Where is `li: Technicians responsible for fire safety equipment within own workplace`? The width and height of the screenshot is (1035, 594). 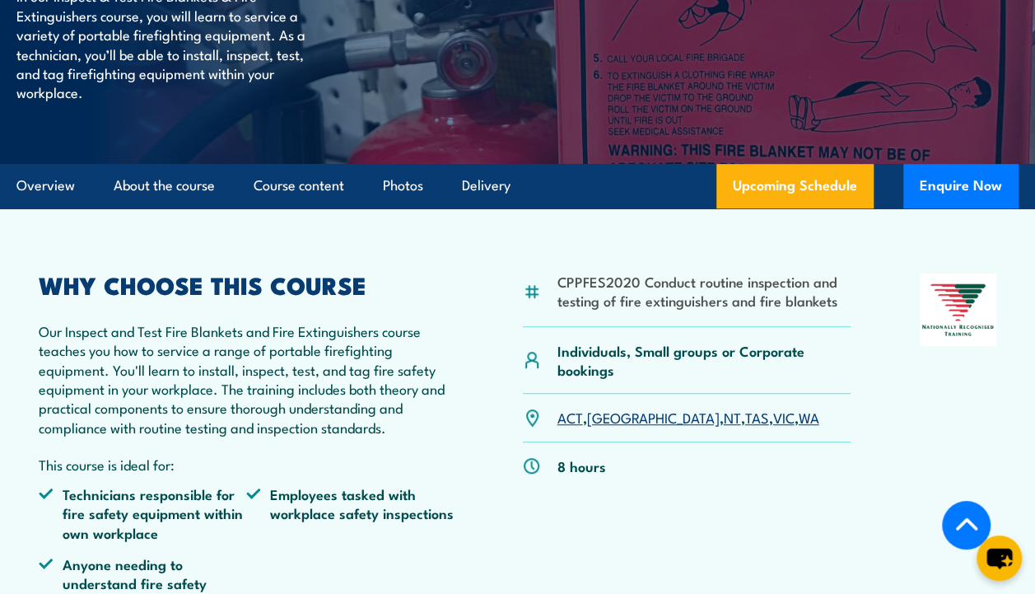
li: Technicians responsible for fire safety equipment within own workplace is located at coordinates (142, 513).